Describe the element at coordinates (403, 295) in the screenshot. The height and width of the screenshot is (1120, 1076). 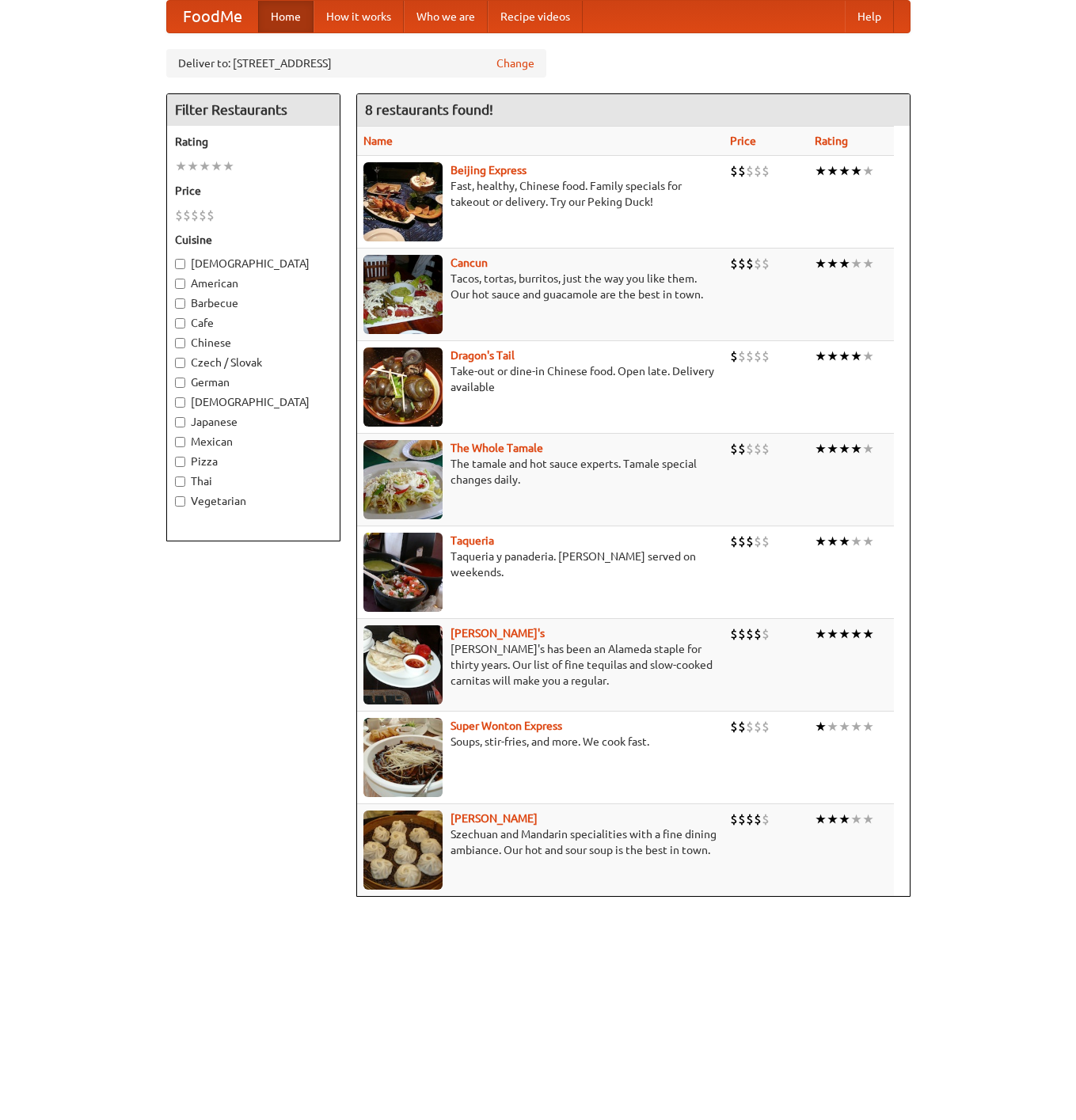
I see `img: cancun.jpg` at that location.